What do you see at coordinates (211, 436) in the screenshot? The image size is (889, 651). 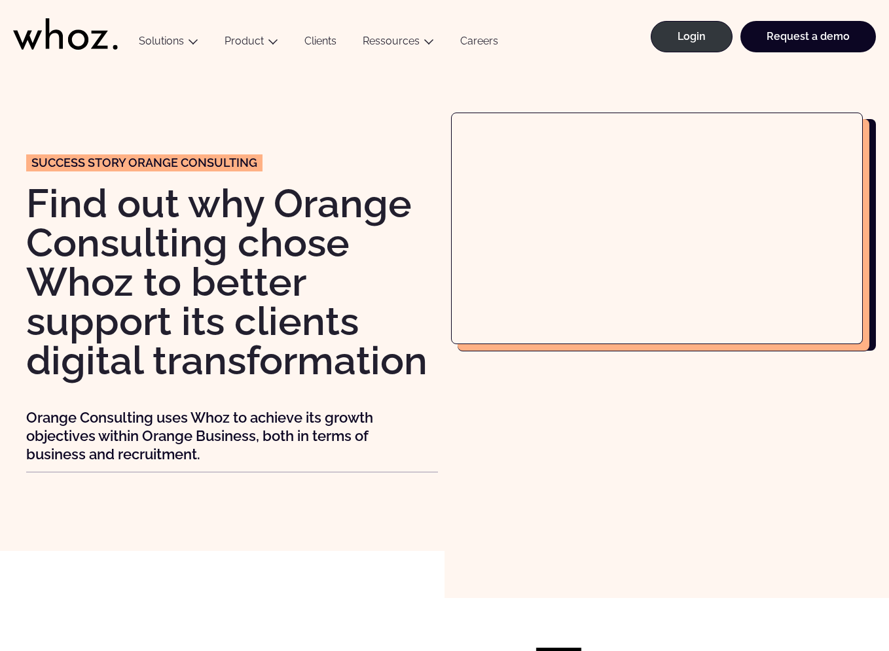 I see `p: Orange Consulting uses Whoz to achieve its growth objectives within Orange Business, both in term...` at bounding box center [211, 436].